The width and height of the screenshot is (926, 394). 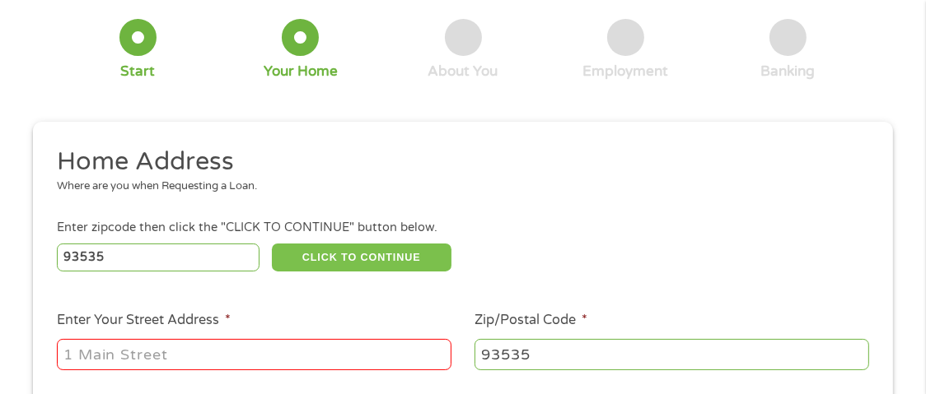 I want to click on button: CLICK TO CONTINUE, so click(x=361, y=258).